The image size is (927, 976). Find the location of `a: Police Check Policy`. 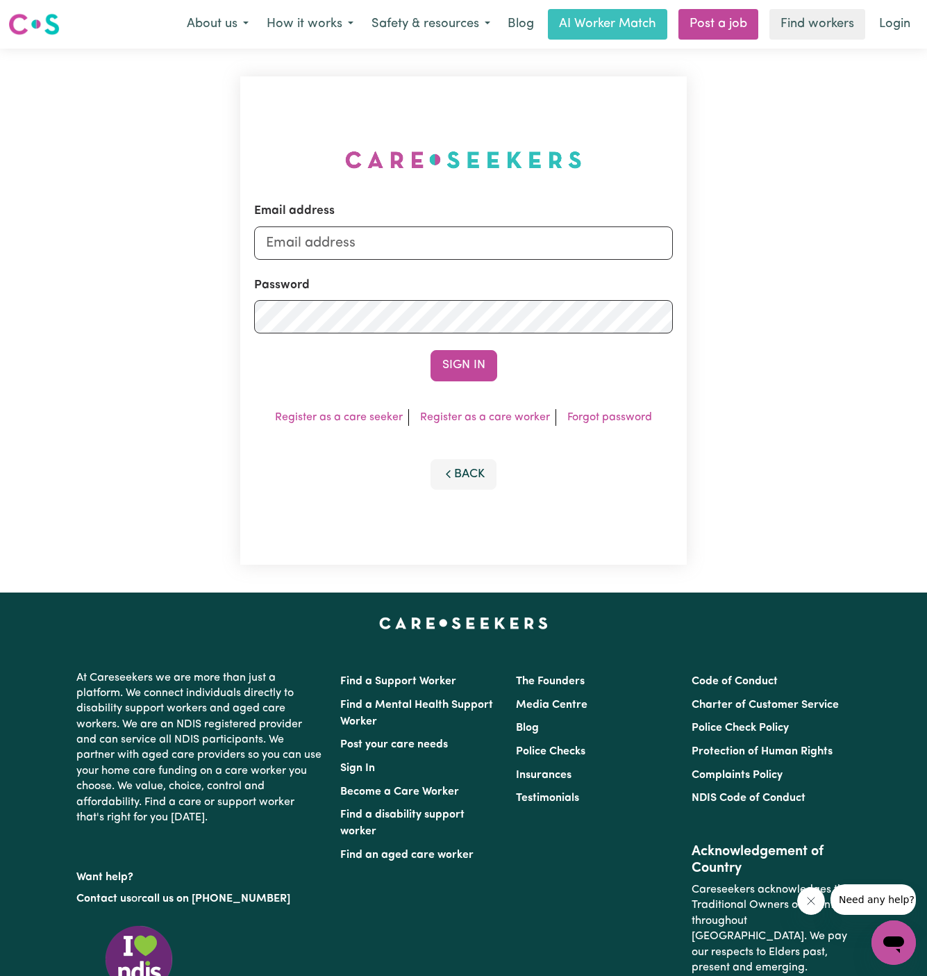

a: Police Check Policy is located at coordinates (740, 728).